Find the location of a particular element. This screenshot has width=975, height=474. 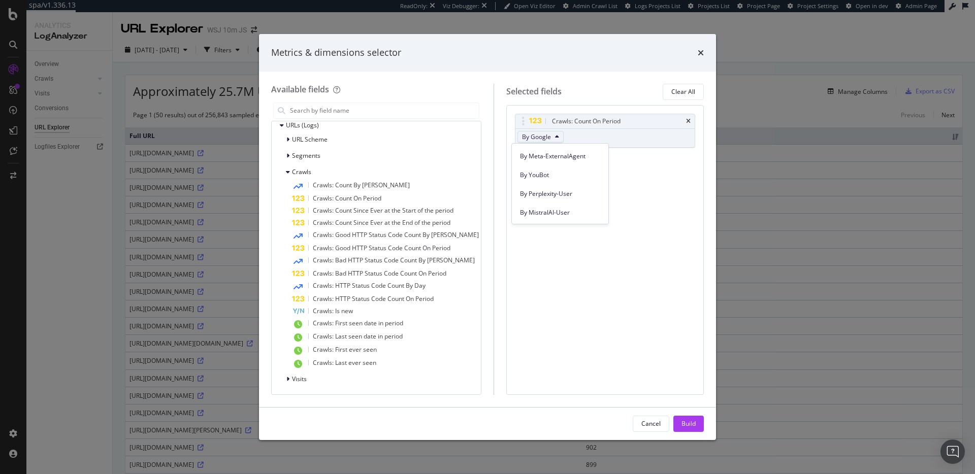

span: Crawls: HTTP Status Code Count On Period is located at coordinates (373, 298).